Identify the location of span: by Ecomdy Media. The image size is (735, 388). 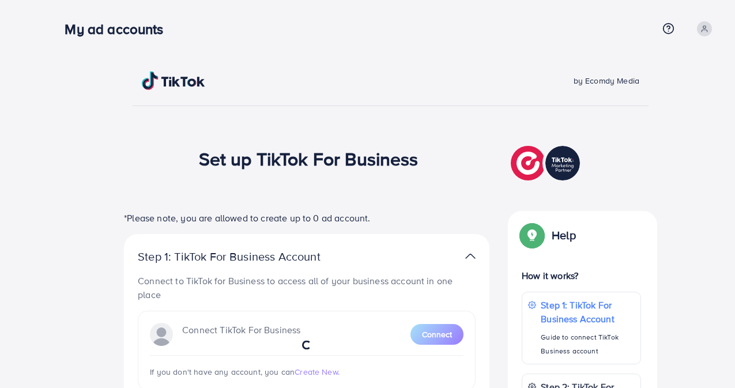
(607, 81).